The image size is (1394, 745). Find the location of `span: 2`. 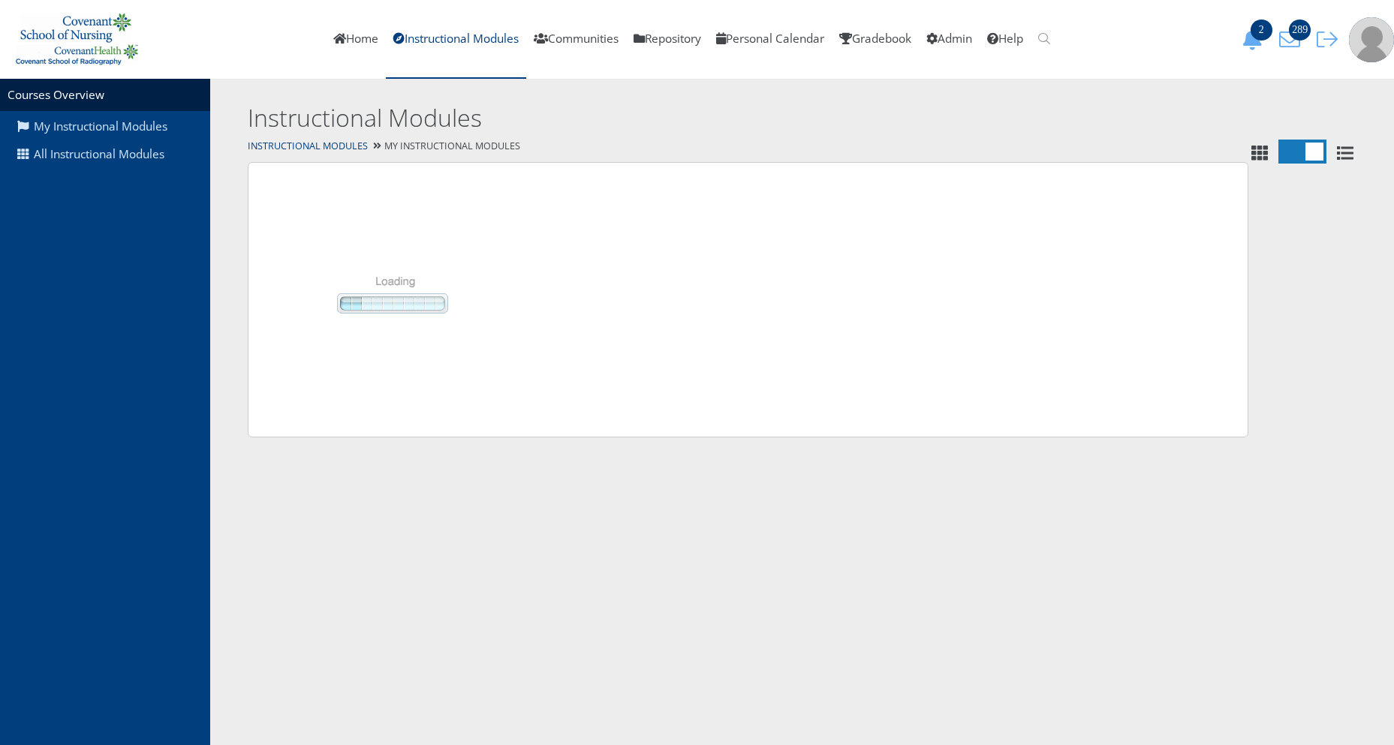

span: 2 is located at coordinates (1261, 30).